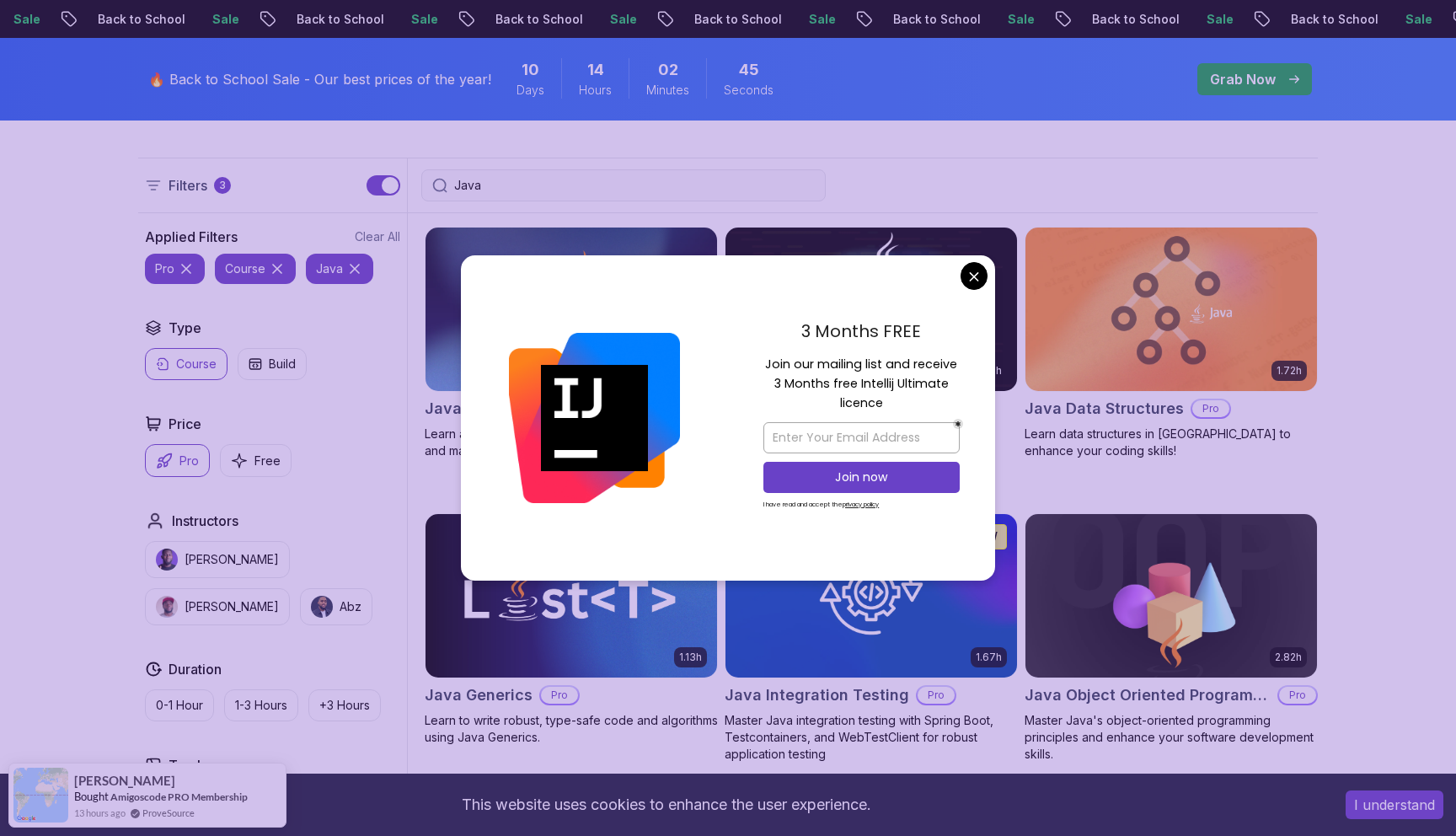  What do you see at coordinates (1104, 408) in the screenshot?
I see `h2: Java Data Structures` at bounding box center [1104, 408].